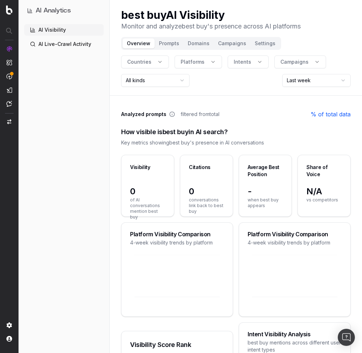 Image resolution: width=362 pixels, height=353 pixels. I want to click on div: Share of Voice, so click(324, 171).